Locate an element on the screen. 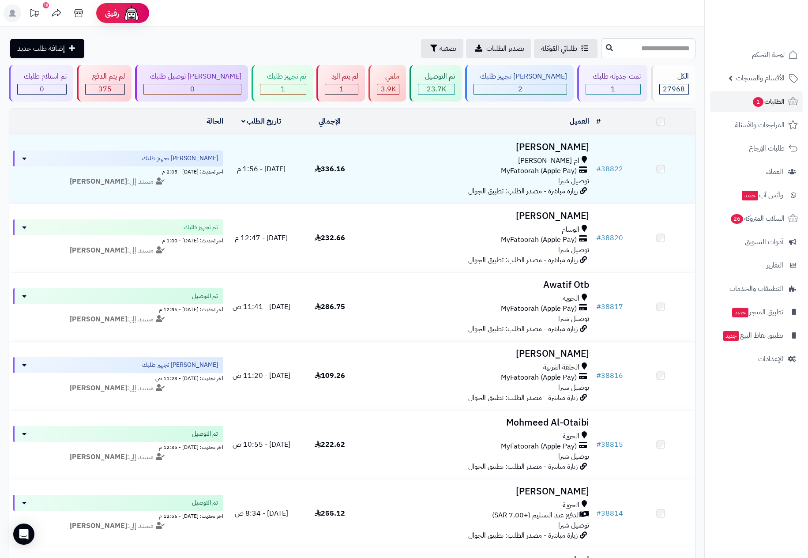 Image resolution: width=808 pixels, height=558 pixels. a: لم يتم الرد 1 is located at coordinates (341, 83).